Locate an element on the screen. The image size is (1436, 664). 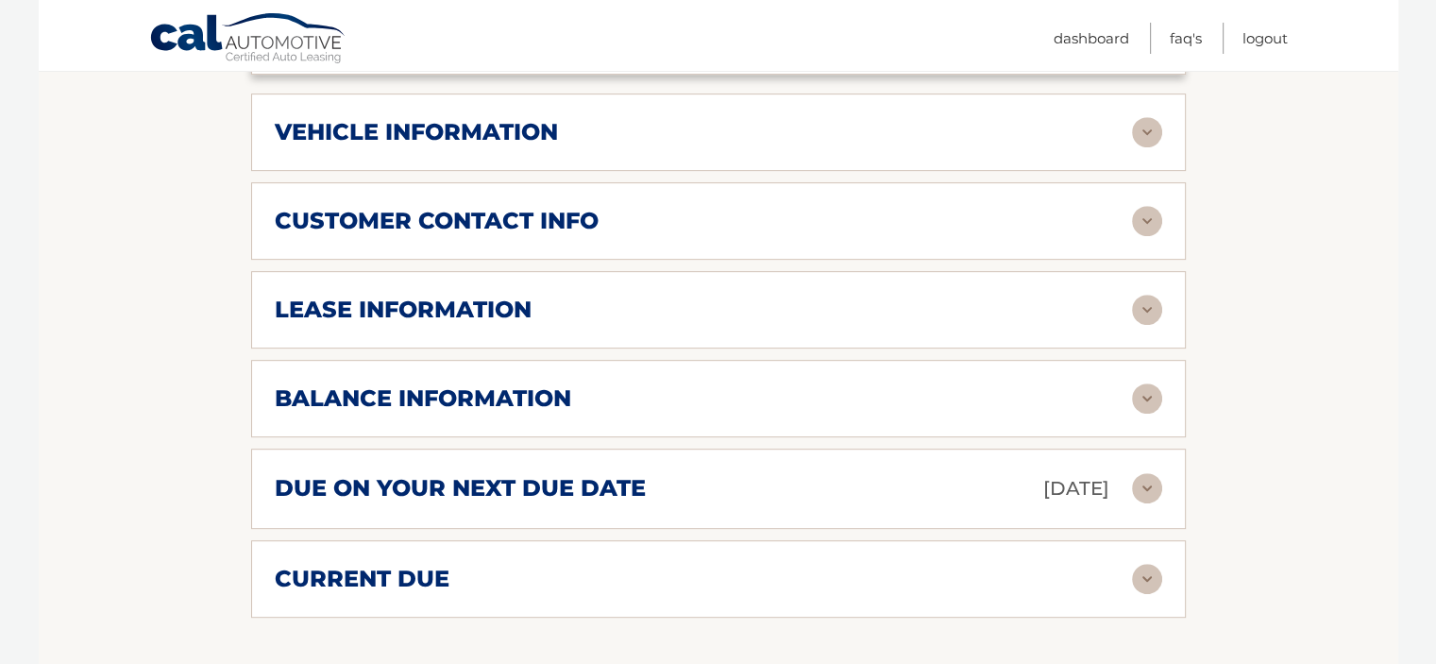
h2: customer contact info is located at coordinates (436, 221).